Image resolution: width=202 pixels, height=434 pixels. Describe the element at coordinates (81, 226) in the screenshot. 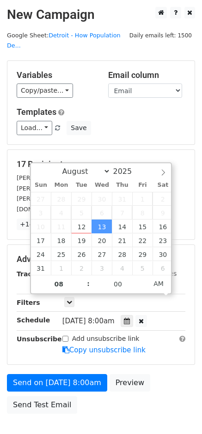

I see `span: August 12, 2025` at that location.